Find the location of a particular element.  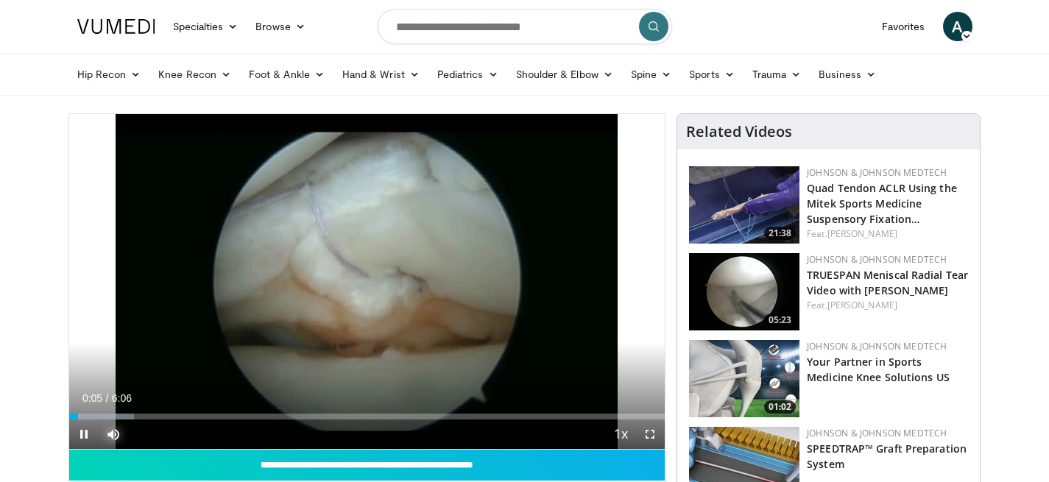

a: Browse is located at coordinates (280, 26).